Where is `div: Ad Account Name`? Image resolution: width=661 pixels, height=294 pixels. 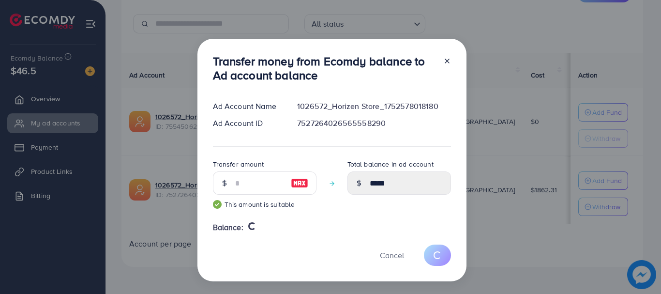
div: Ad Account Name is located at coordinates (247, 106).